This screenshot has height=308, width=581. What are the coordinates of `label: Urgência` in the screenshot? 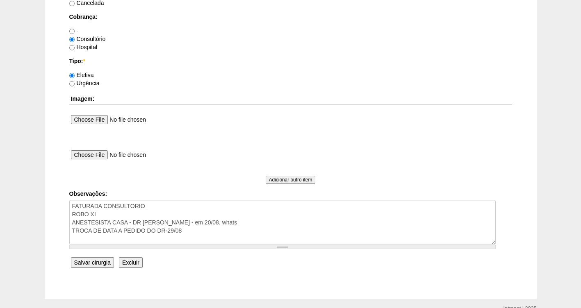 It's located at (84, 83).